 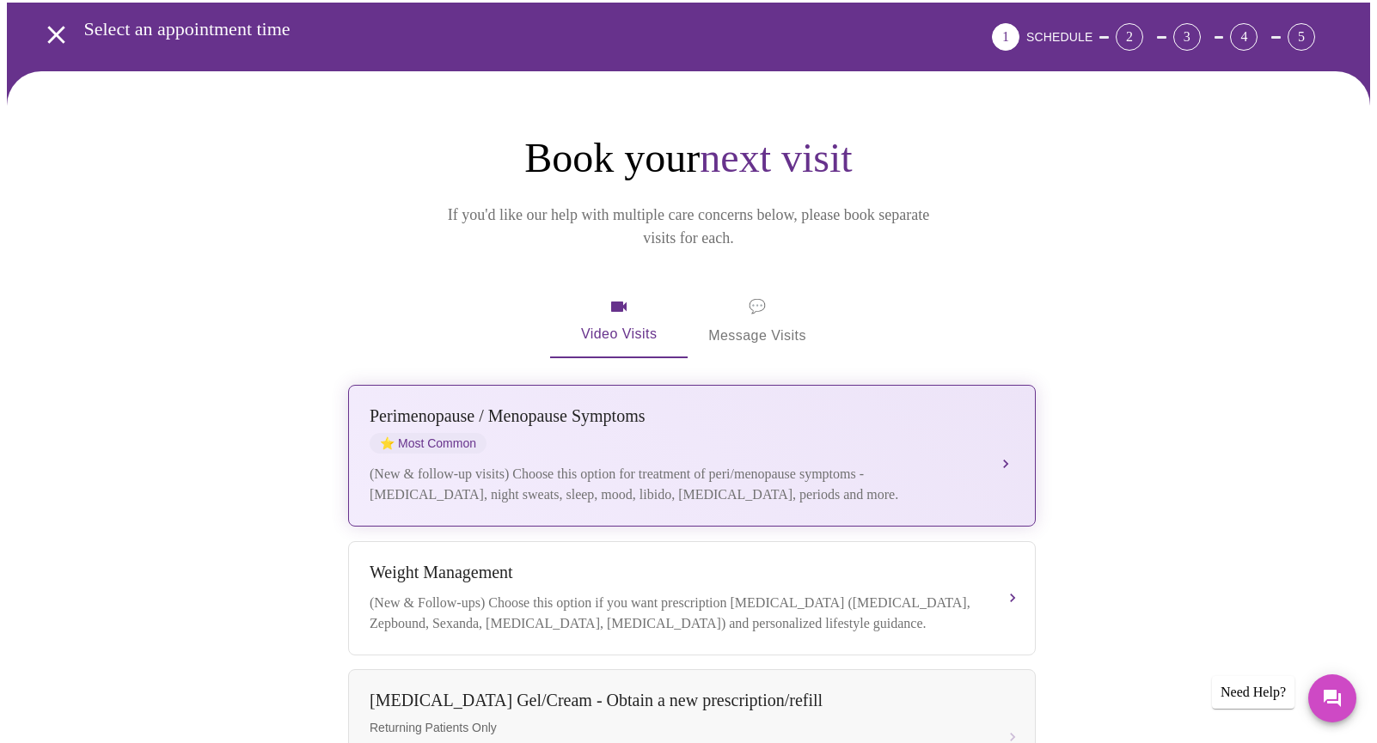 I want to click on span: next visit, so click(x=775, y=157).